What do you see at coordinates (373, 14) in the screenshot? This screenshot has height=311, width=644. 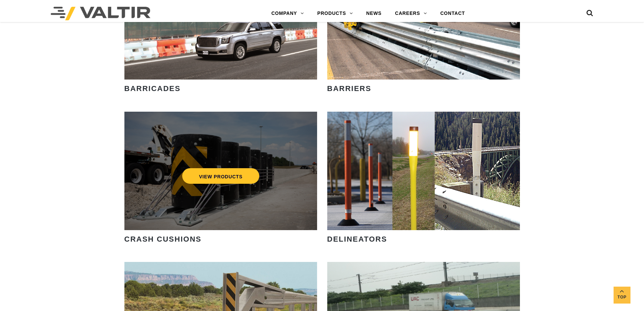 I see `a: NEWS` at bounding box center [373, 14].